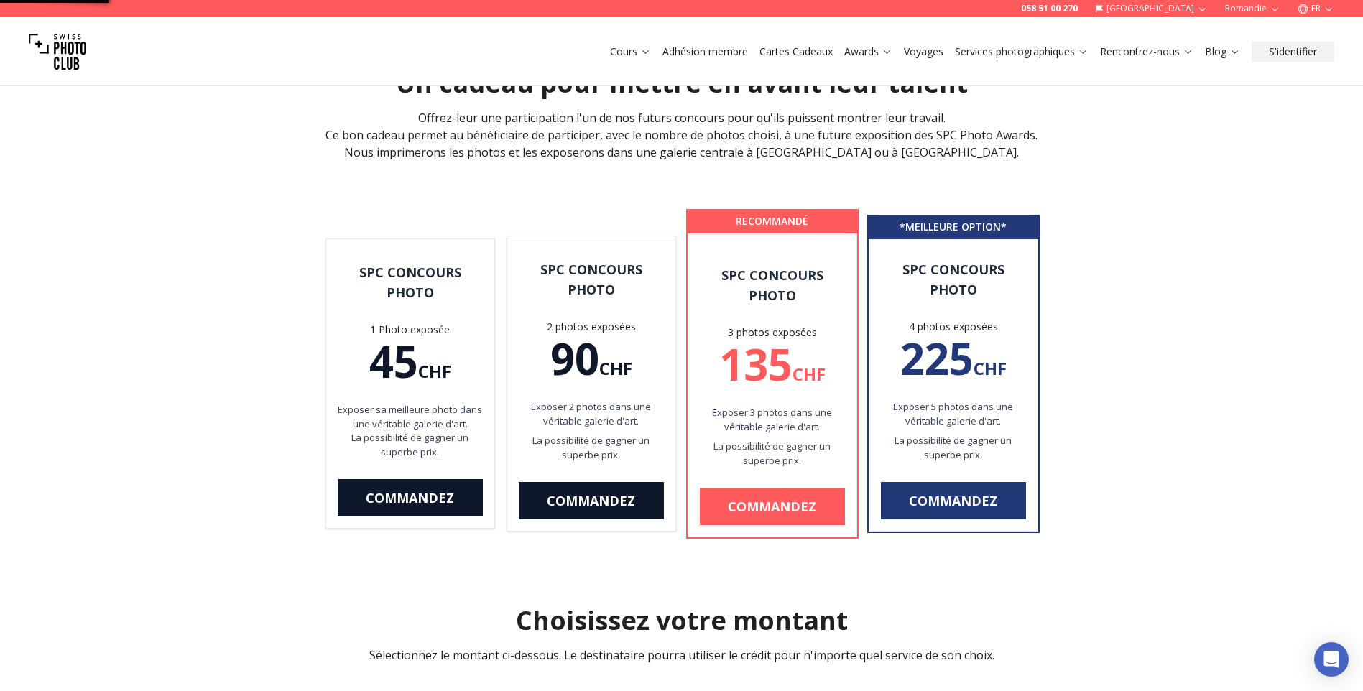 This screenshot has height=691, width=1363. Describe the element at coordinates (1049, 9) in the screenshot. I see `a: 058 51 00 270` at that location.